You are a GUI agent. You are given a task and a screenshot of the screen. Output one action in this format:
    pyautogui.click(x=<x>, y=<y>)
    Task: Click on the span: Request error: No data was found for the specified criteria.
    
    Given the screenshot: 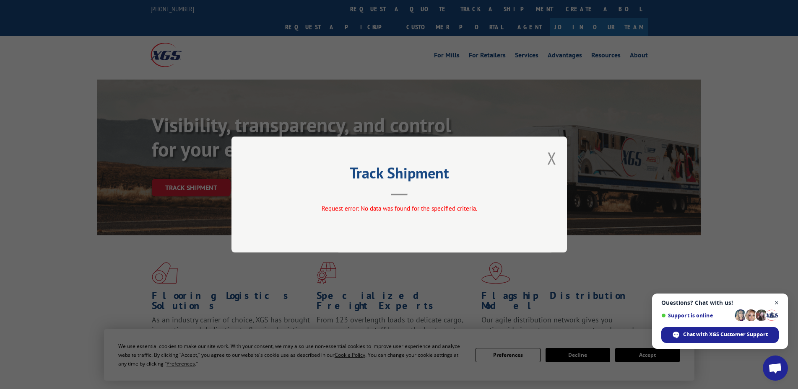 What is the action you would take?
    pyautogui.click(x=399, y=208)
    